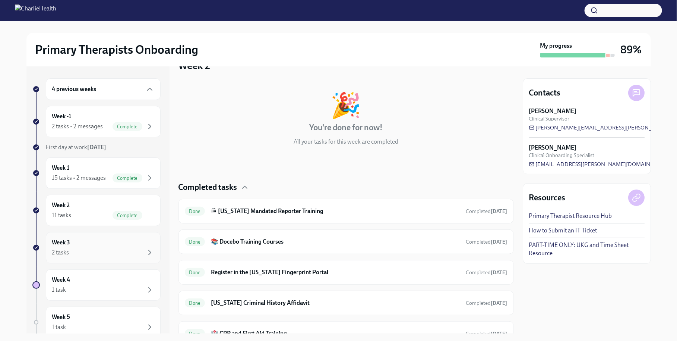 The image size is (677, 341). What do you see at coordinates (346, 127) in the screenshot?
I see `h4: You're done for now!` at bounding box center [346, 127].